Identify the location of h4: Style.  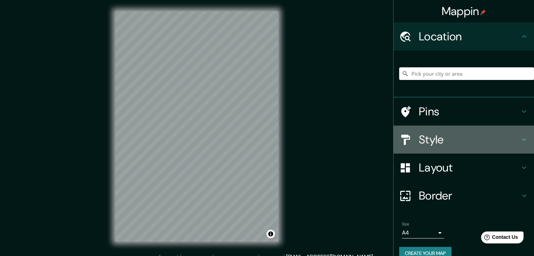
(470, 140).